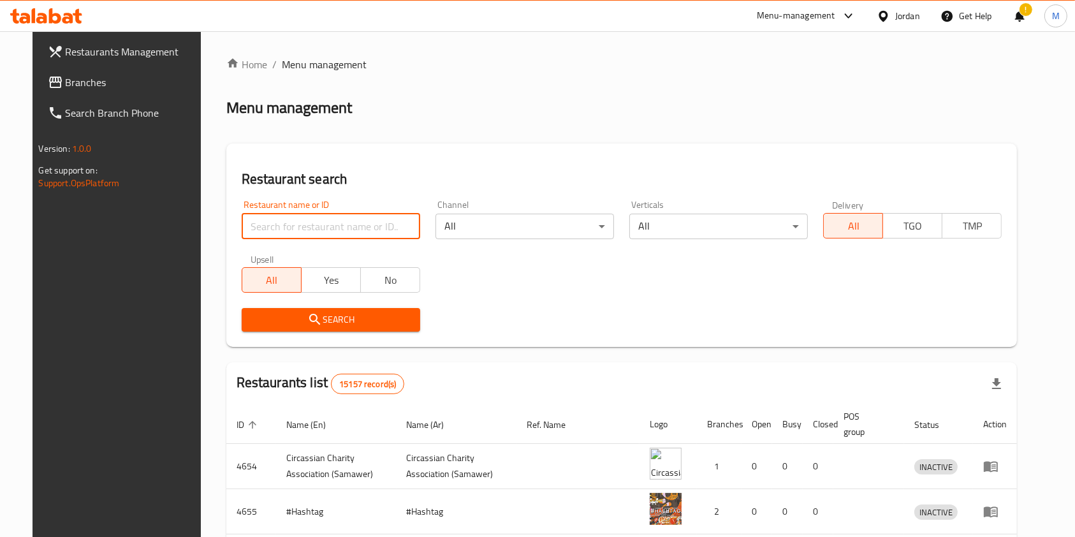  I want to click on span: 15157 record(s), so click(367, 384).